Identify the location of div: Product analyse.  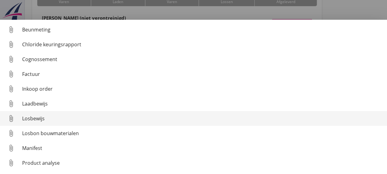
(202, 163).